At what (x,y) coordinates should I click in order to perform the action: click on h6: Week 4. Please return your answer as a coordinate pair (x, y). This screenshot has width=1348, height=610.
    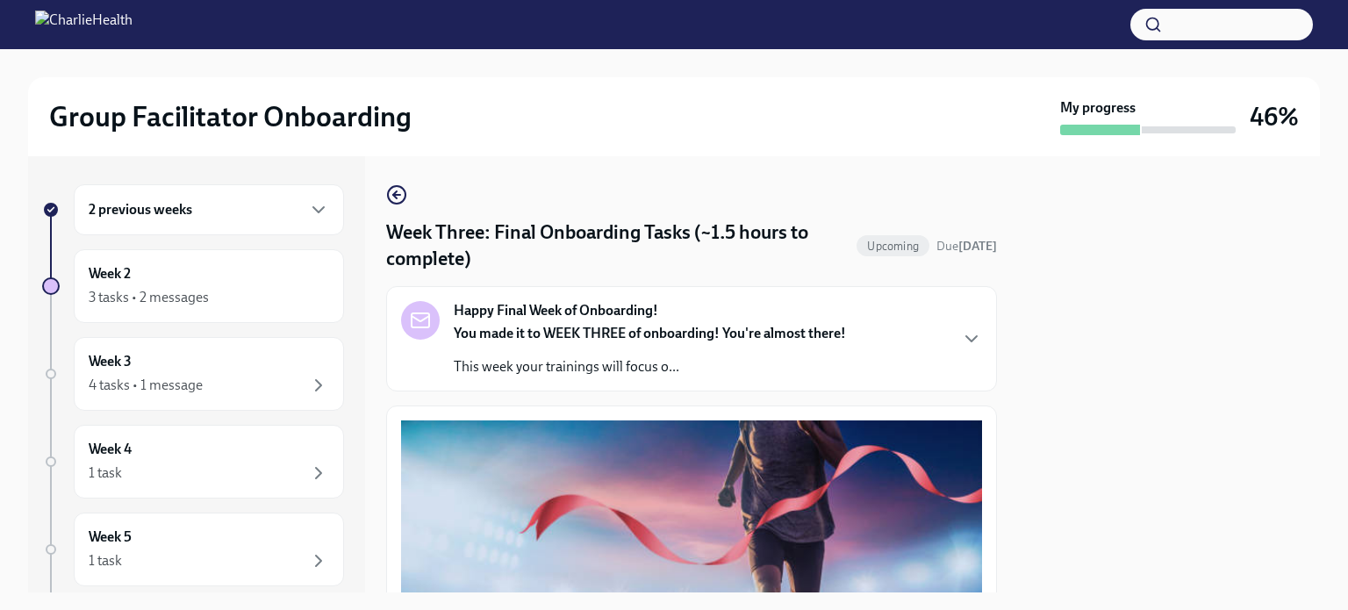
    Looking at the image, I should click on (110, 449).